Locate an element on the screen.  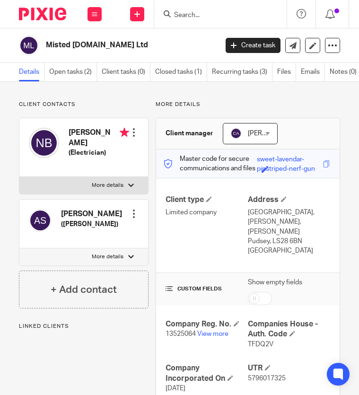
h4: Companies House - Auth. Code is located at coordinates (289, 329).